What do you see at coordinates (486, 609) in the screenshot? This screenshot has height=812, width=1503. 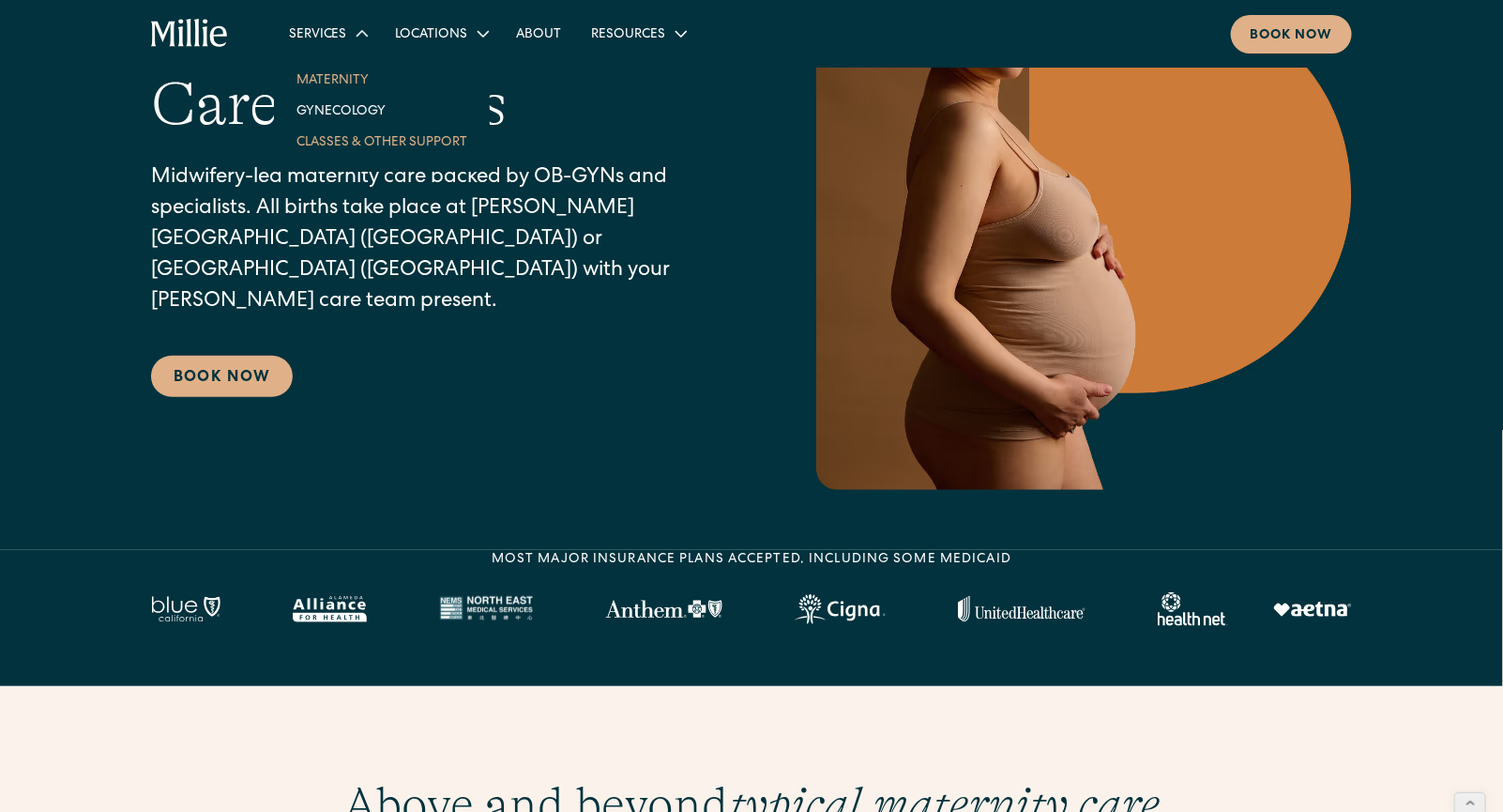 I see `img: North East Medical Services logo` at bounding box center [486, 609].